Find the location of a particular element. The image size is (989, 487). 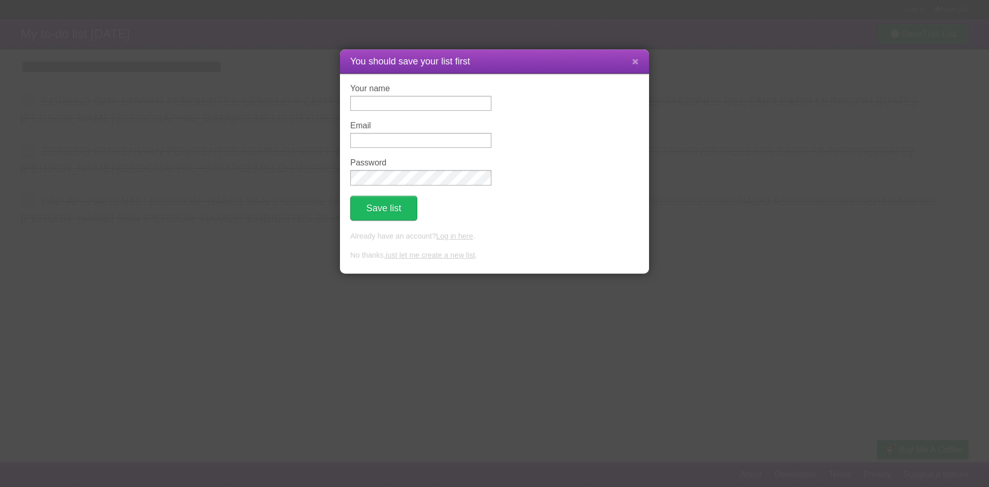

a: just let me create a new list is located at coordinates (431, 255).